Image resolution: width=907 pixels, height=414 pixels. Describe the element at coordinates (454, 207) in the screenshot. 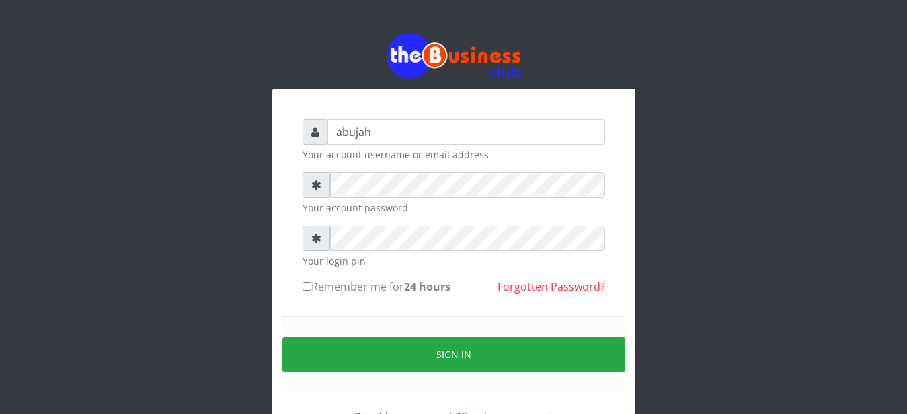

I see `small: Your account password` at that location.